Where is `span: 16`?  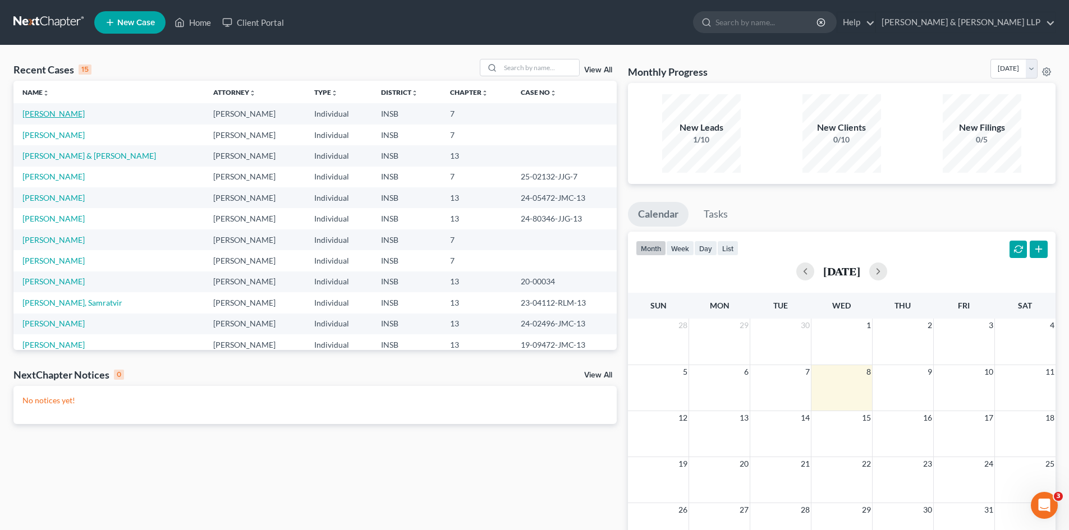 span: 16 is located at coordinates (927, 418).